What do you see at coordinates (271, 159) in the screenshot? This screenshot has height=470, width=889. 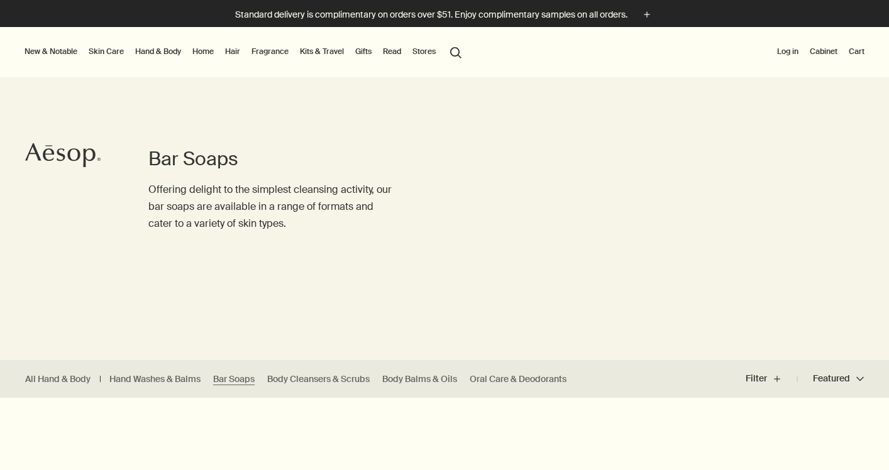 I see `h1: Bar Soaps` at bounding box center [271, 159].